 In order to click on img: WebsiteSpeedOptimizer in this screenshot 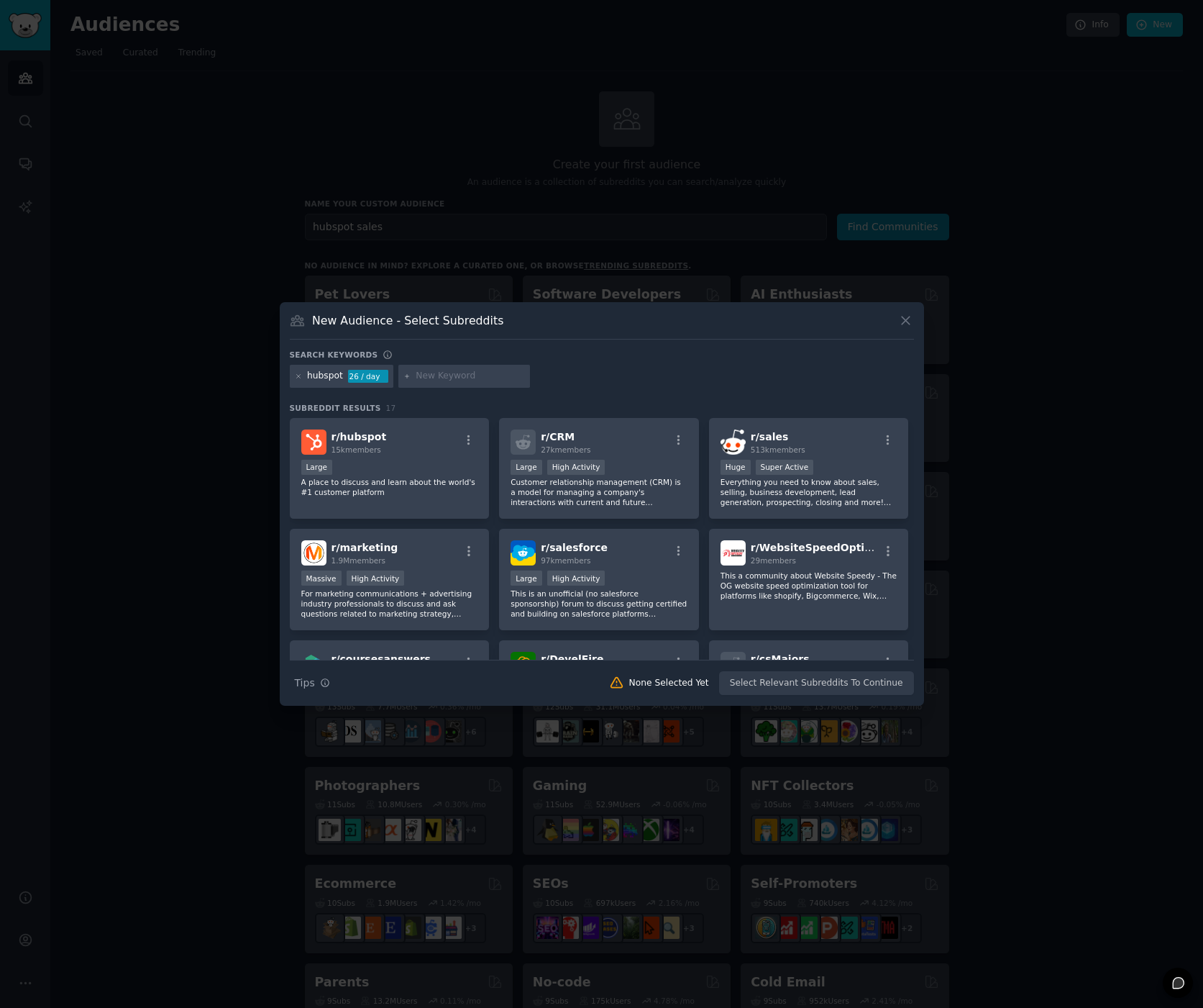, I will do `click(733, 553)`.